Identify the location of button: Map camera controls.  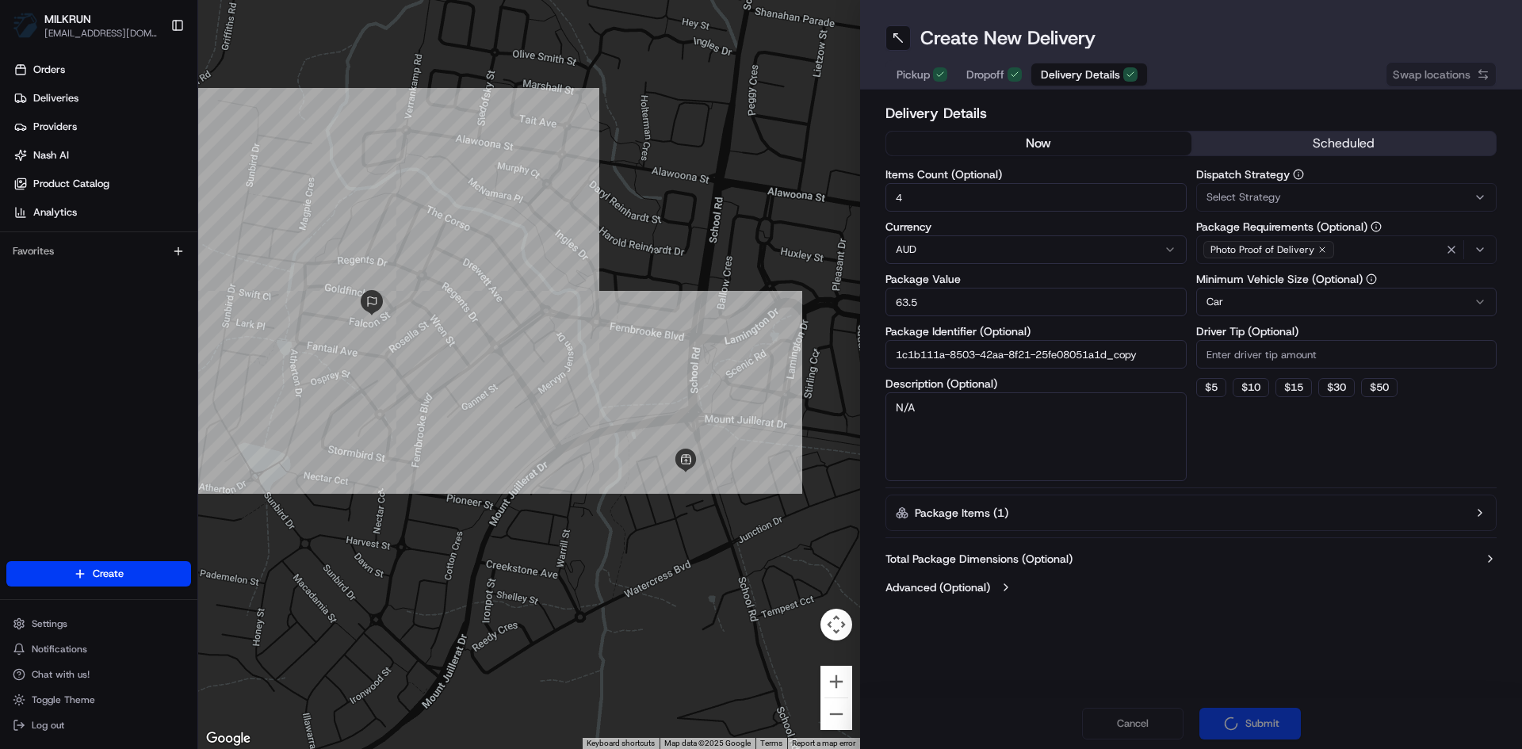
(837, 625).